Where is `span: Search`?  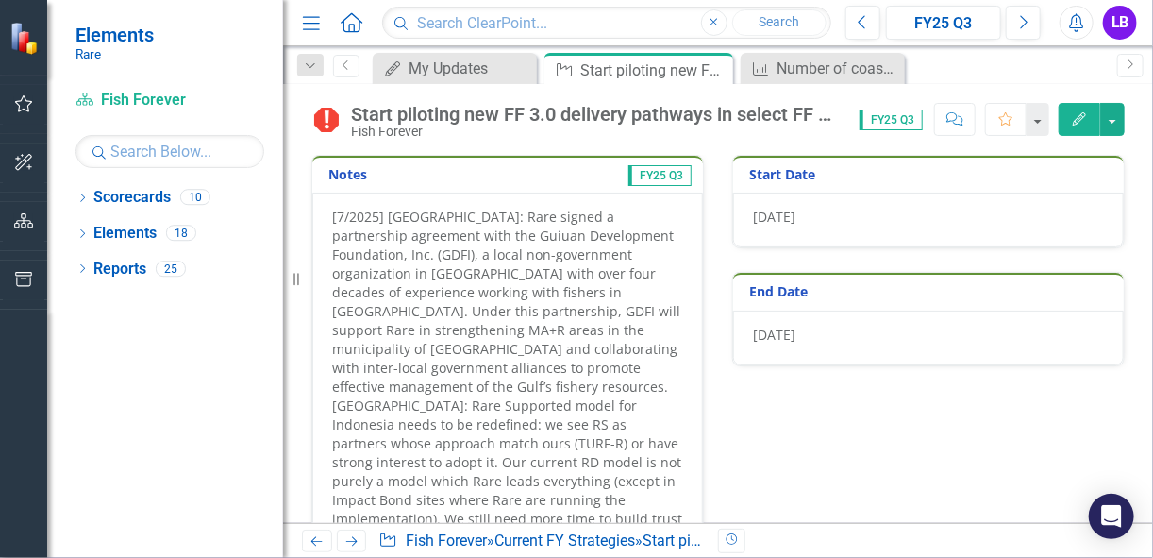
span: Search is located at coordinates (778, 22).